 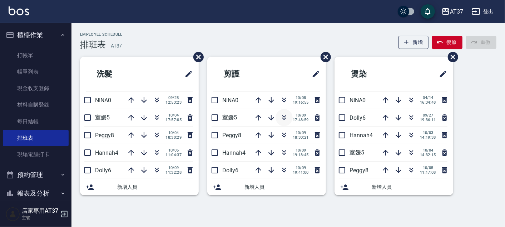 What do you see at coordinates (36, 55) in the screenshot?
I see `a: 打帳單` at bounding box center [36, 55].